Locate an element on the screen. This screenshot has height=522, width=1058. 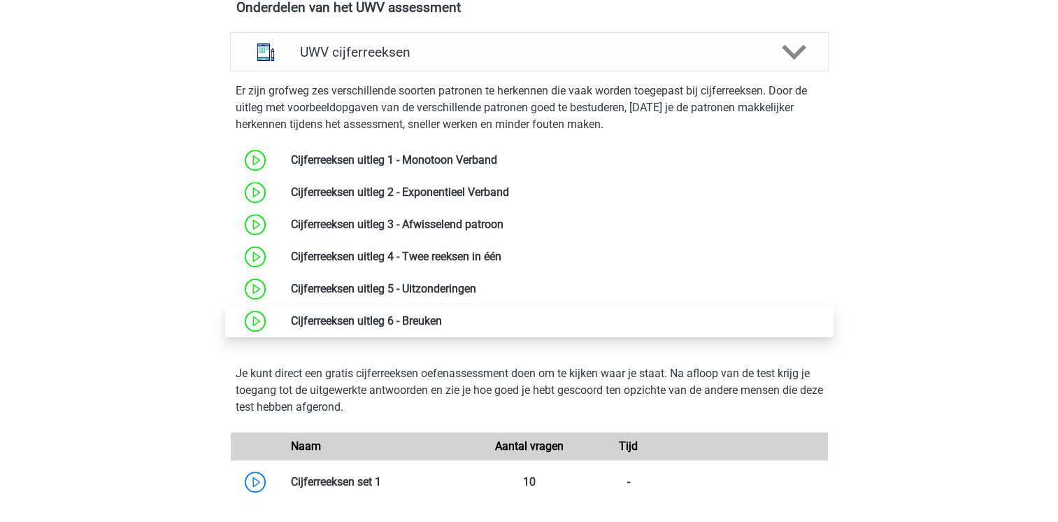
div: Cijferreeksen uitleg 4 - Twee reeksen in één is located at coordinates (554, 257).